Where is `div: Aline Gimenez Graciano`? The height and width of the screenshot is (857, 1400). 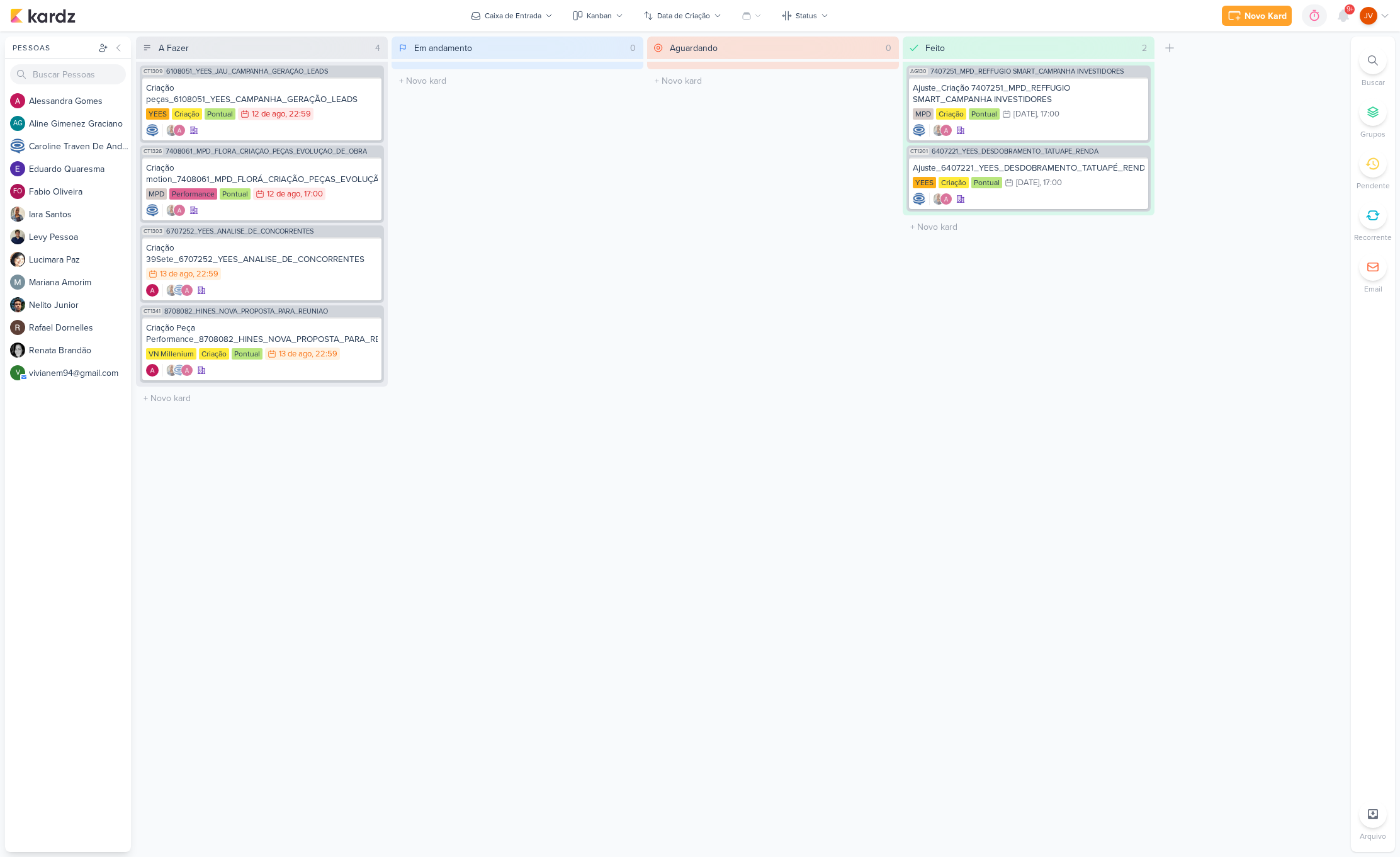 div: Aline Gimenez Graciano is located at coordinates (18, 124).